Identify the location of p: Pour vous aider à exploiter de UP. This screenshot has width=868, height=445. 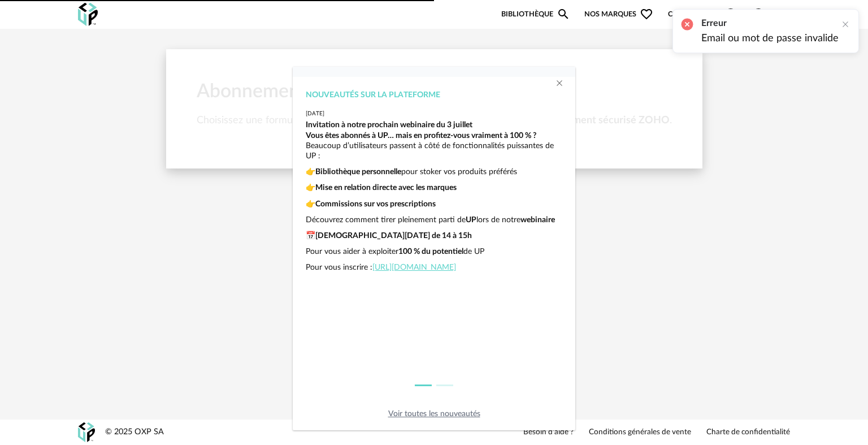
(434, 251).